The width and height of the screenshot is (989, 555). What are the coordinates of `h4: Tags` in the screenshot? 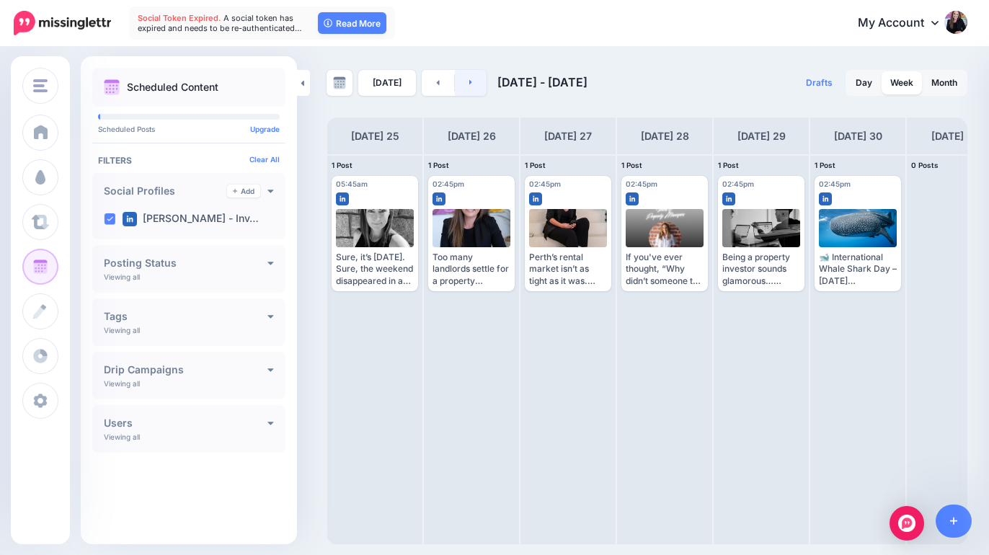 It's located at (185, 316).